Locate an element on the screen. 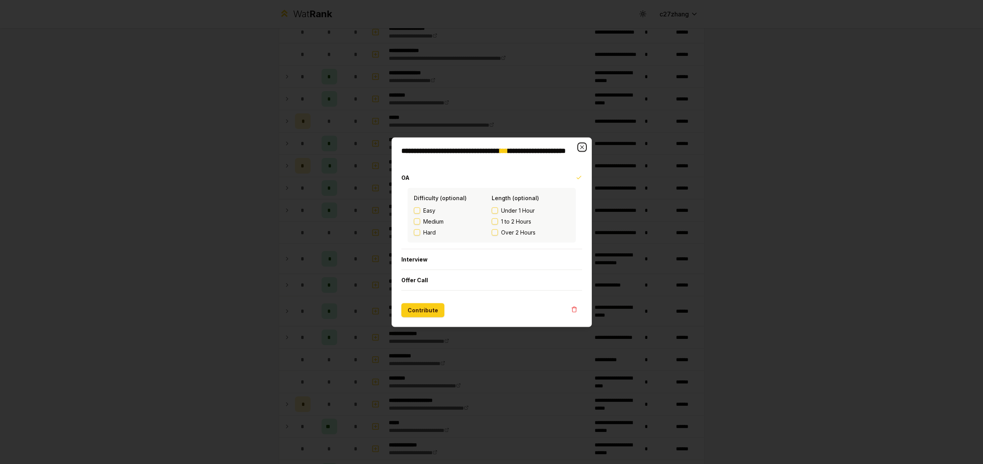  button: Easy is located at coordinates (417, 210).